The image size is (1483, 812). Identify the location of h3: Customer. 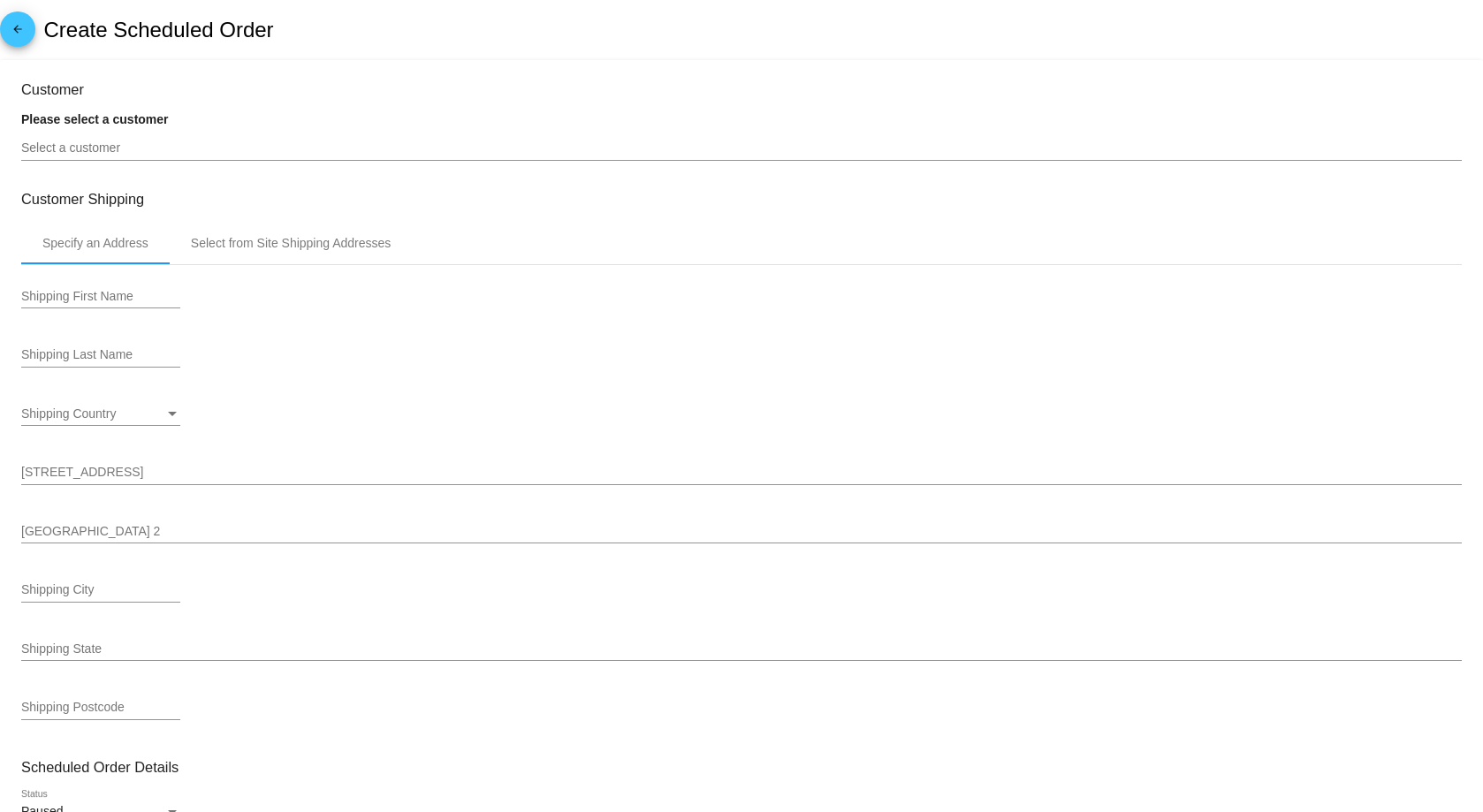
(742, 89).